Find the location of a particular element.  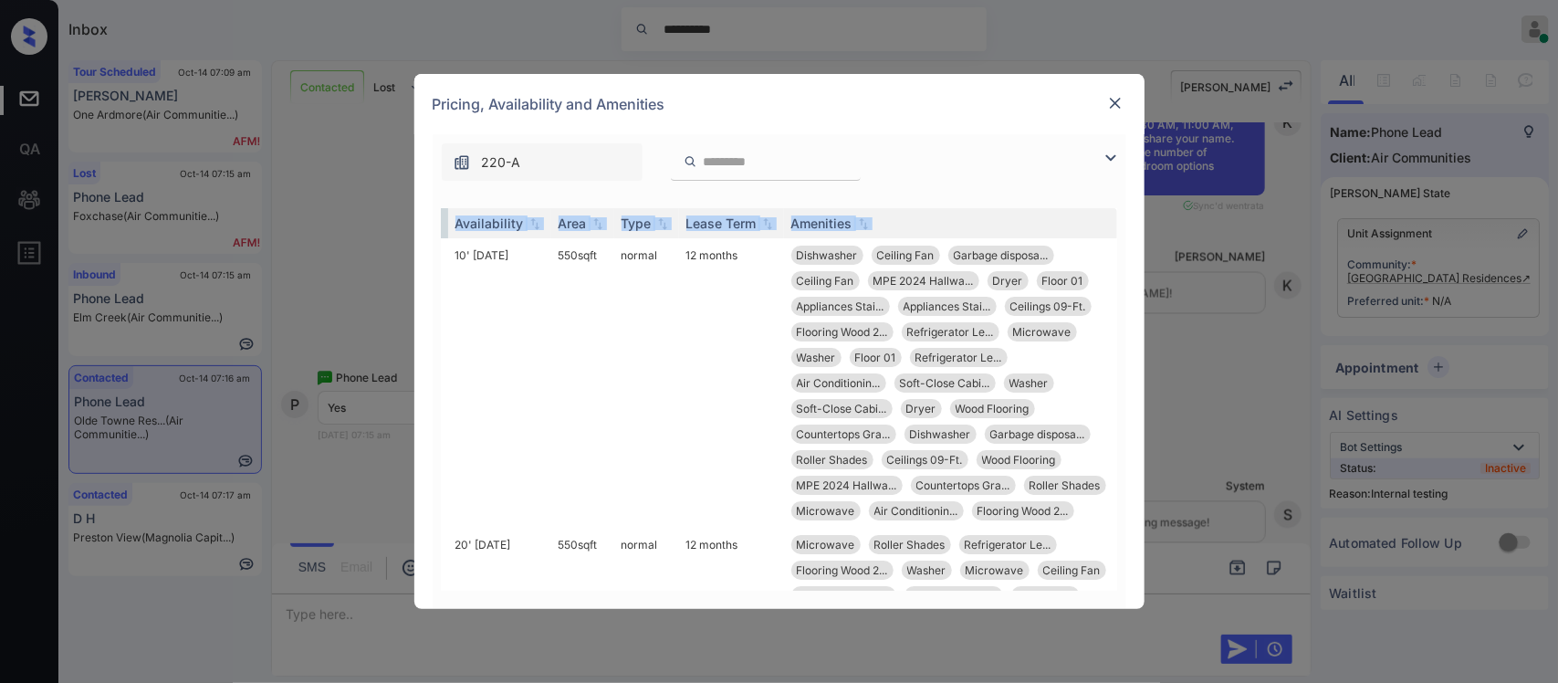

span: 220-A is located at coordinates (501, 162).